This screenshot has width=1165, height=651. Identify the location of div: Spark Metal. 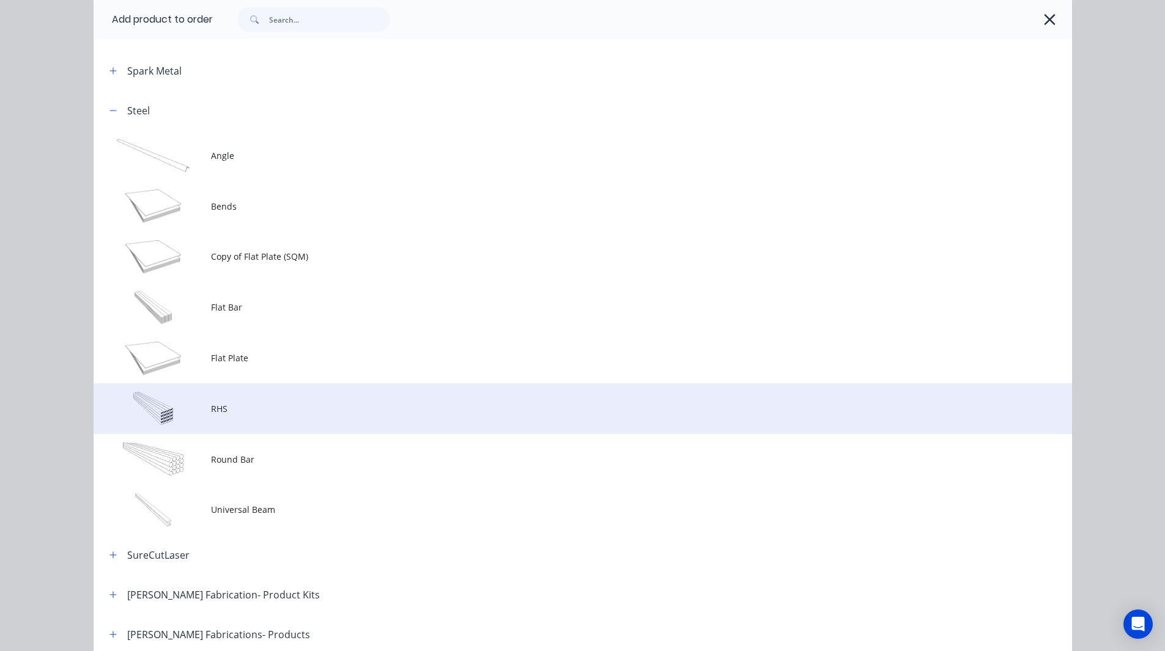
(154, 71).